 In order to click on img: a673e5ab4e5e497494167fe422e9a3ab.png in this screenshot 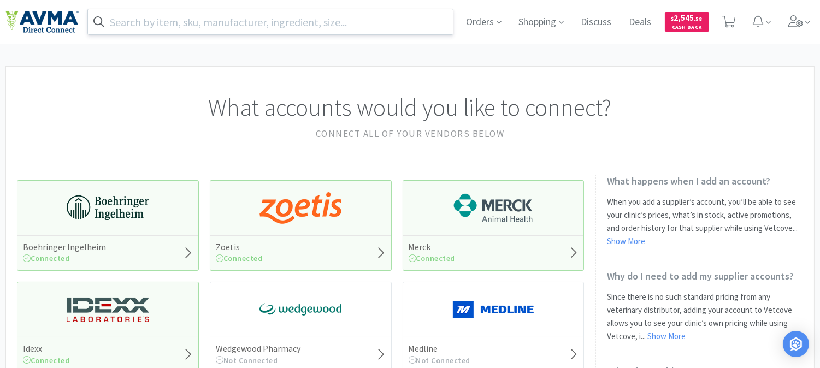, I will do `click(301, 208)`.